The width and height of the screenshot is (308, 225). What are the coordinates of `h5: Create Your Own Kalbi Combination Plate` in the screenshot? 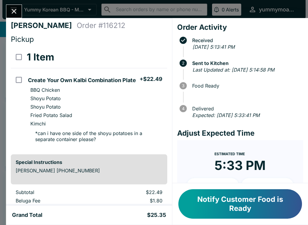 It's located at (82, 80).